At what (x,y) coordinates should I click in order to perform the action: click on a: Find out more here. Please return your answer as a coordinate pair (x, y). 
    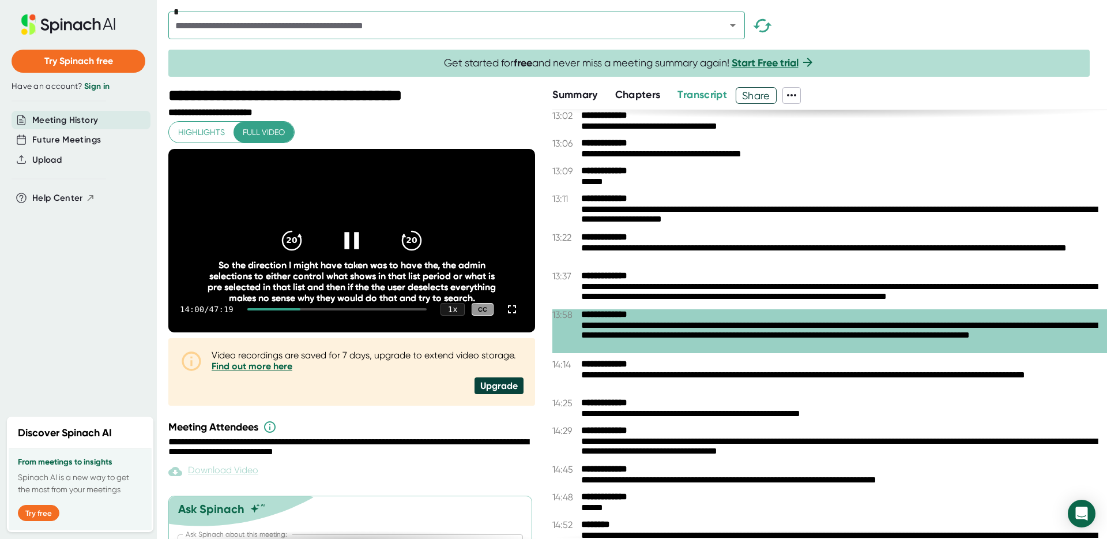
    Looking at the image, I should click on (252, 366).